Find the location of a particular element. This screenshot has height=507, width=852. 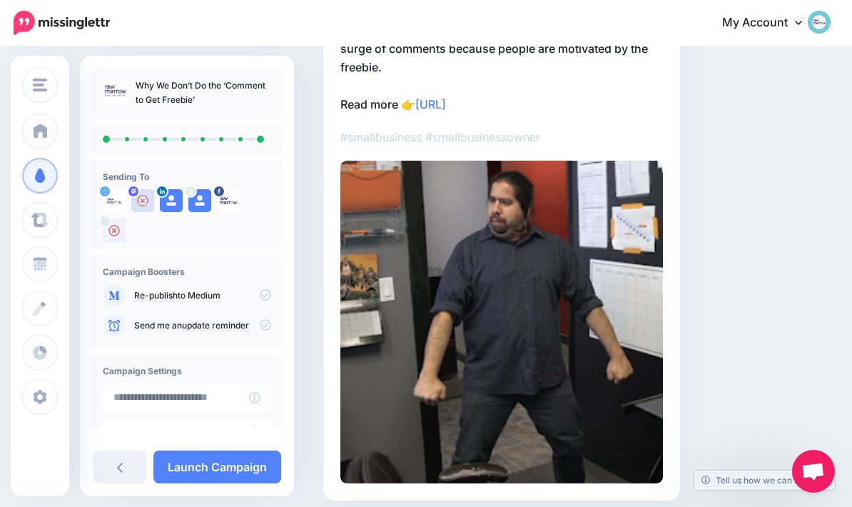

img: 942149aacecbdd4b59ae90ec3d1837de_thumb.jpg is located at coordinates (116, 91).